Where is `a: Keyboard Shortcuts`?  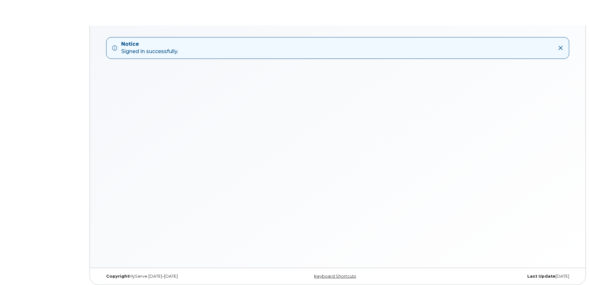
a: Keyboard Shortcuts is located at coordinates (335, 276).